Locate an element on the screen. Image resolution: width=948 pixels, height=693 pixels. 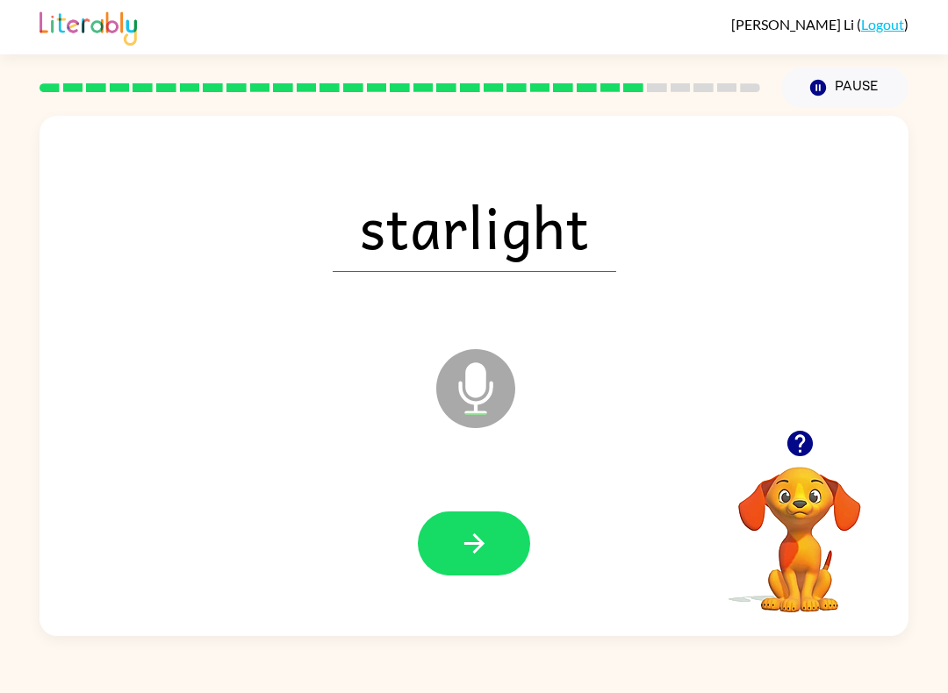
button: Pause is located at coordinates (844, 88).